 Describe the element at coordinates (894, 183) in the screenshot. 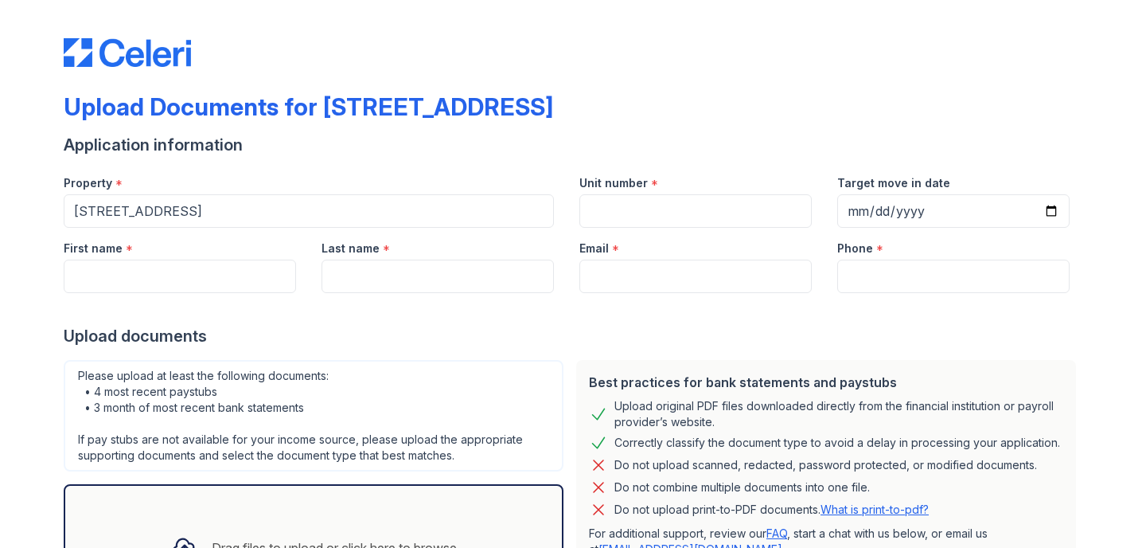

I see `label: Target move in date` at that location.